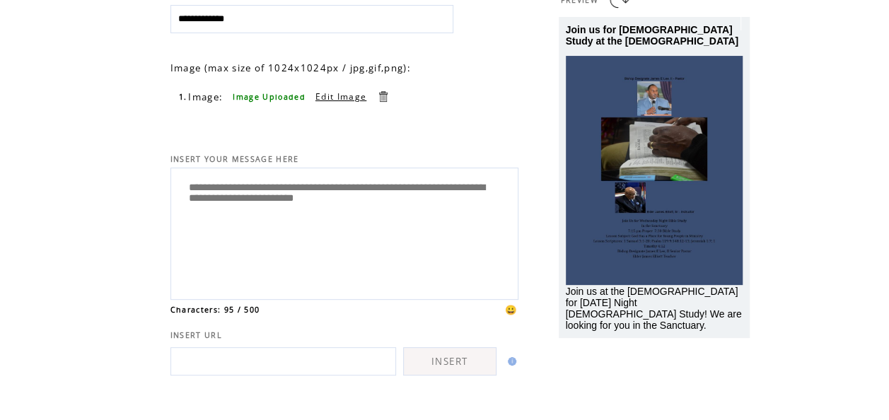 This screenshot has width=889, height=420. Describe the element at coordinates (341, 96) in the screenshot. I see `a: Edit Image` at that location.